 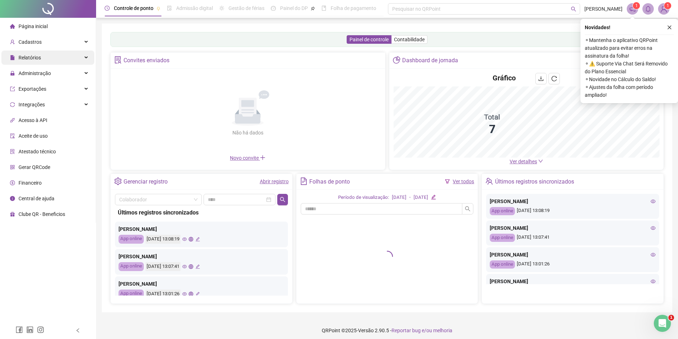 I want to click on span: close, so click(x=670, y=27).